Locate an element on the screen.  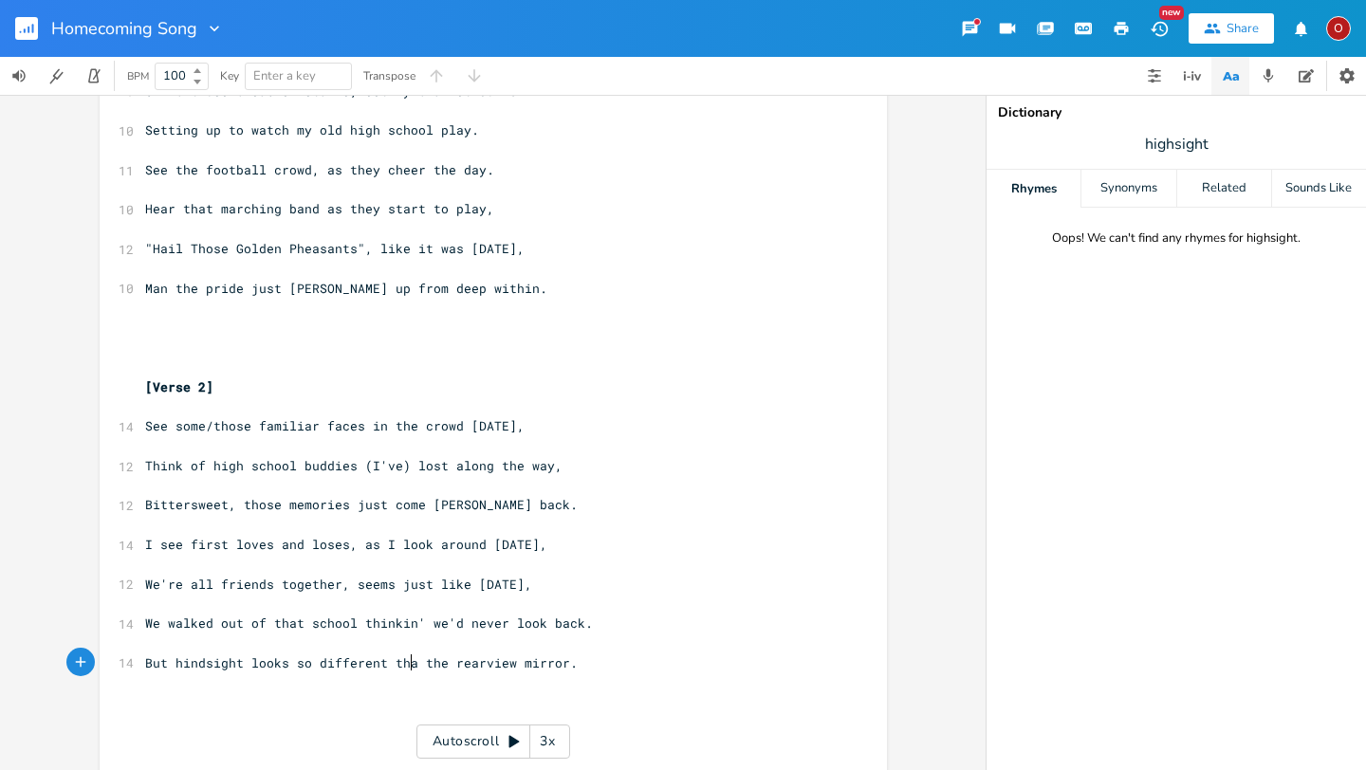
div: ozarrows13 is located at coordinates (1339, 28).